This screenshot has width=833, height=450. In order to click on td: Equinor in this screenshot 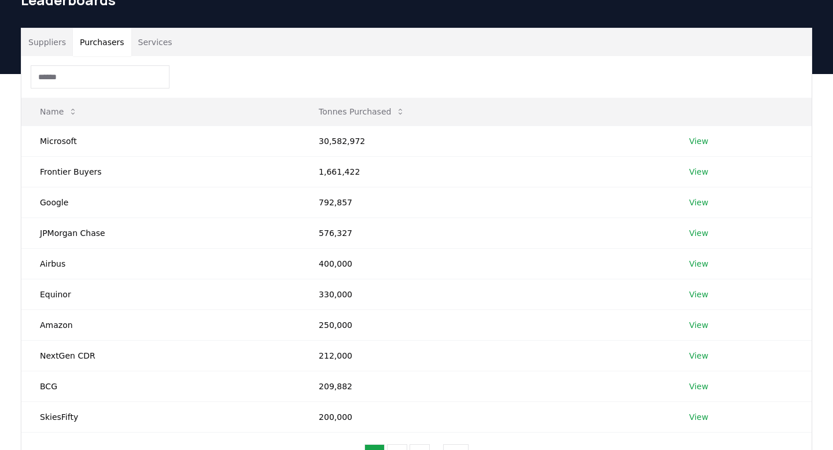, I will do `click(161, 294)`.